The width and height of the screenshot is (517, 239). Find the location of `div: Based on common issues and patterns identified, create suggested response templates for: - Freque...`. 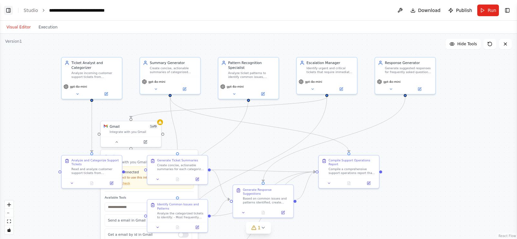

div: Based on common issues and patterns identified, create suggested response templates for: - Freque... is located at coordinates (267, 200).